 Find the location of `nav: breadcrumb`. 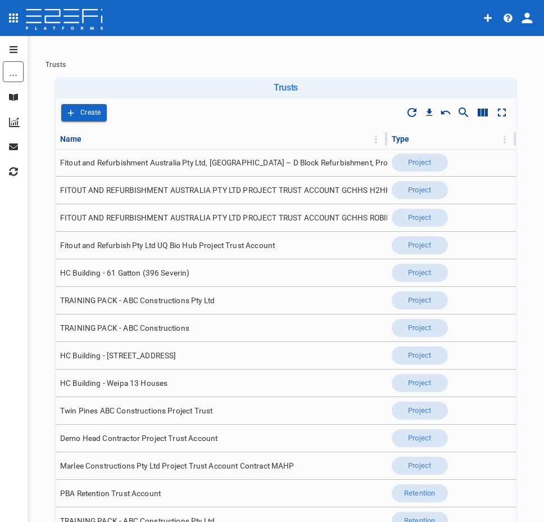

nav: breadcrumb is located at coordinates (286, 65).